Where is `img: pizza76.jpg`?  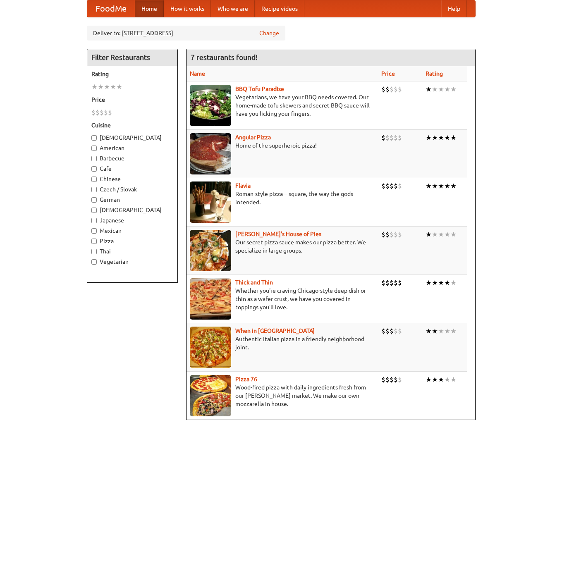
img: pizza76.jpg is located at coordinates (210, 395).